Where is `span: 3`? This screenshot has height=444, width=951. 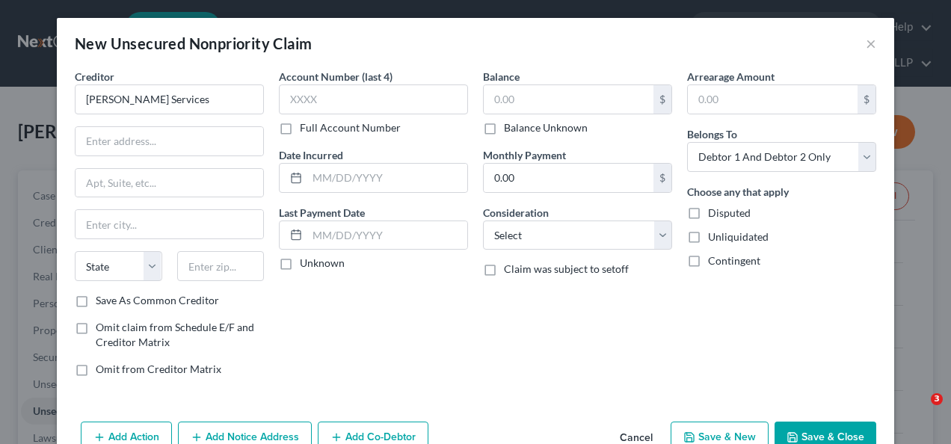
span: 3 is located at coordinates (937, 399).